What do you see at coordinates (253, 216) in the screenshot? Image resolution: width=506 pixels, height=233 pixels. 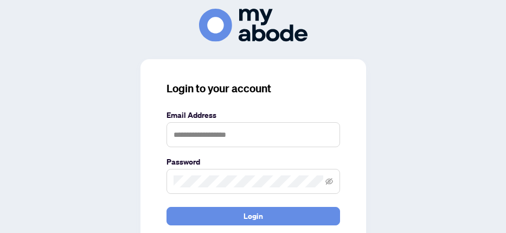 I see `button: Login` at bounding box center [253, 216].